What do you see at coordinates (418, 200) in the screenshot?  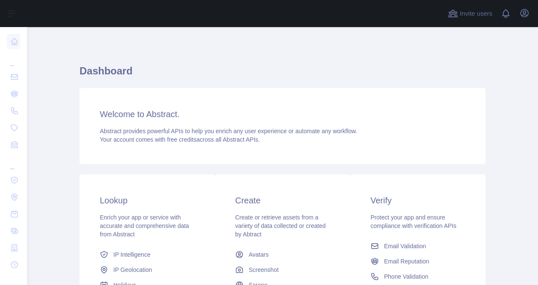 I see `h3: Verify` at bounding box center [418, 200].